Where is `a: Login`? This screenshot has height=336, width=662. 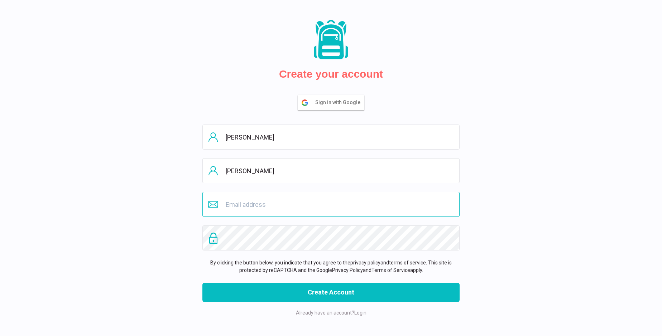 a: Login is located at coordinates (360, 313).